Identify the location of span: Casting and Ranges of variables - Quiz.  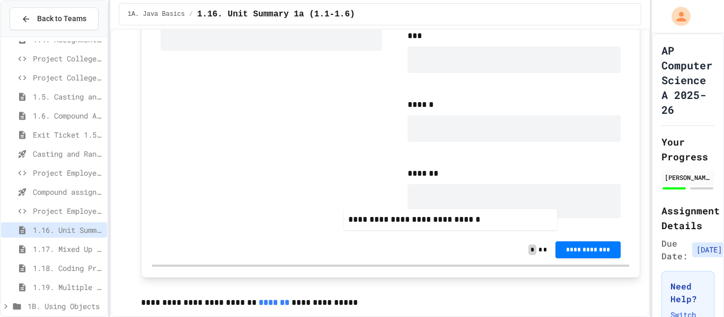
(68, 154).